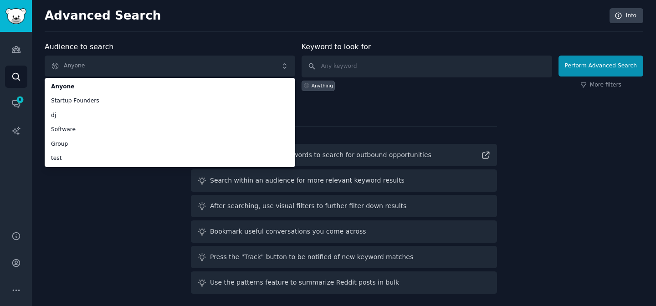 The image size is (656, 306). Describe the element at coordinates (312, 257) in the screenshot. I see `div: Press the "Track" button to be notified of new keyword matches` at that location.